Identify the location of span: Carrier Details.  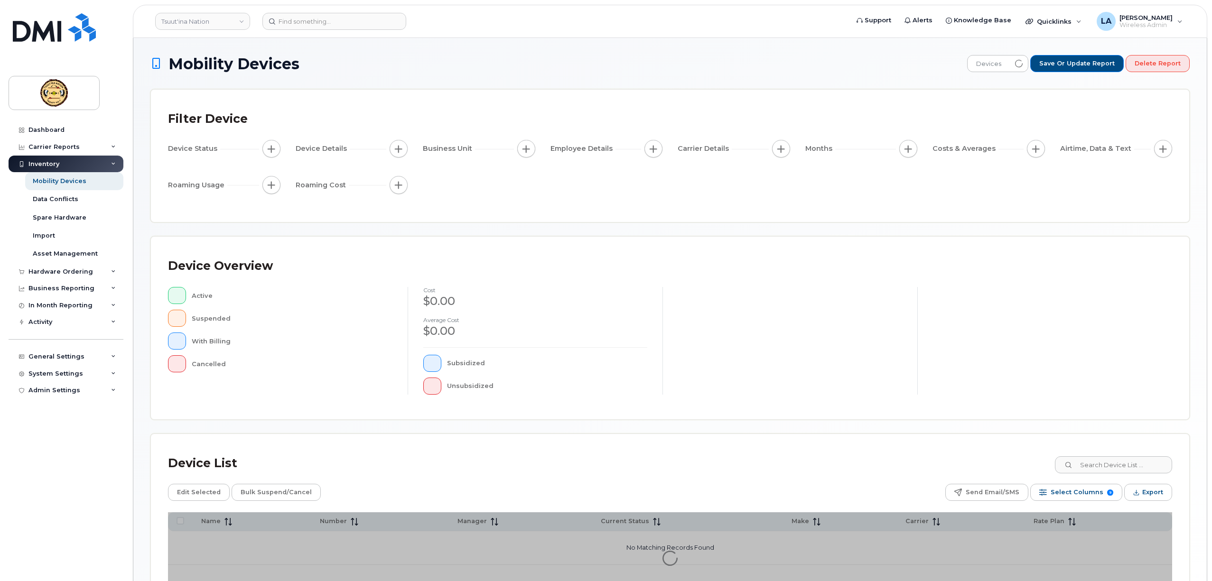
(705, 148).